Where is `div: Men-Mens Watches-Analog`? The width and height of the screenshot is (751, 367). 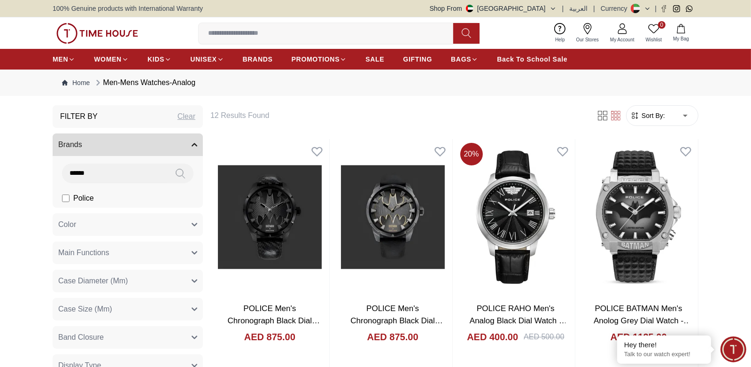
div: Men-Mens Watches-Analog is located at coordinates (144, 83).